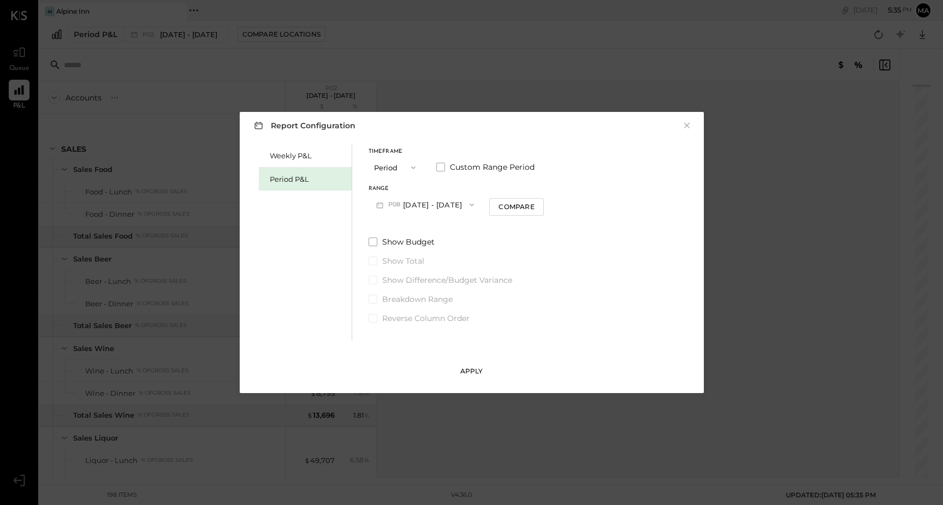  I want to click on span: Custom Range Period, so click(492, 167).